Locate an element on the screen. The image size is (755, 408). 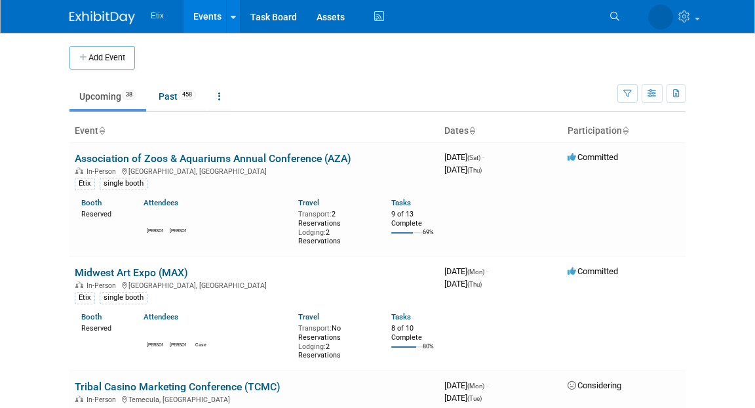
div: Todd Pryor is located at coordinates (155, 230).